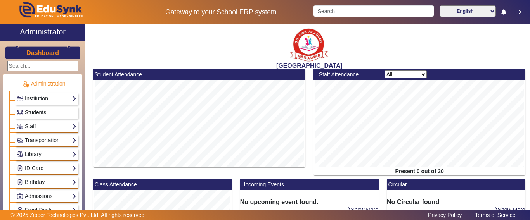 This screenshot has width=530, height=220. I want to click on h5: Gateway to your School ERP system, so click(221, 12).